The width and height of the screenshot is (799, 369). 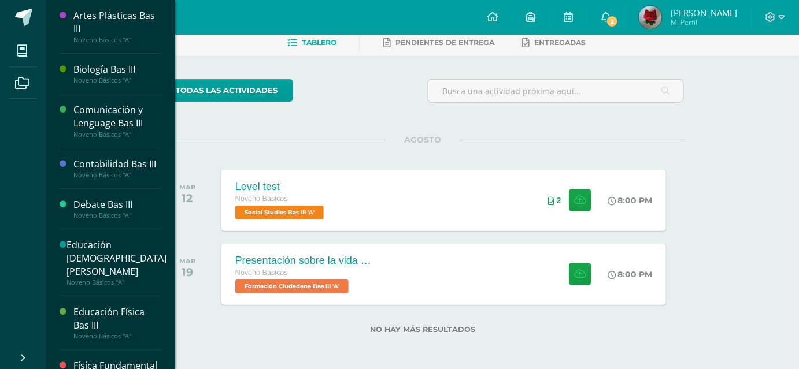 What do you see at coordinates (703, 22) in the screenshot?
I see `span: Mi Perfil` at bounding box center [703, 22].